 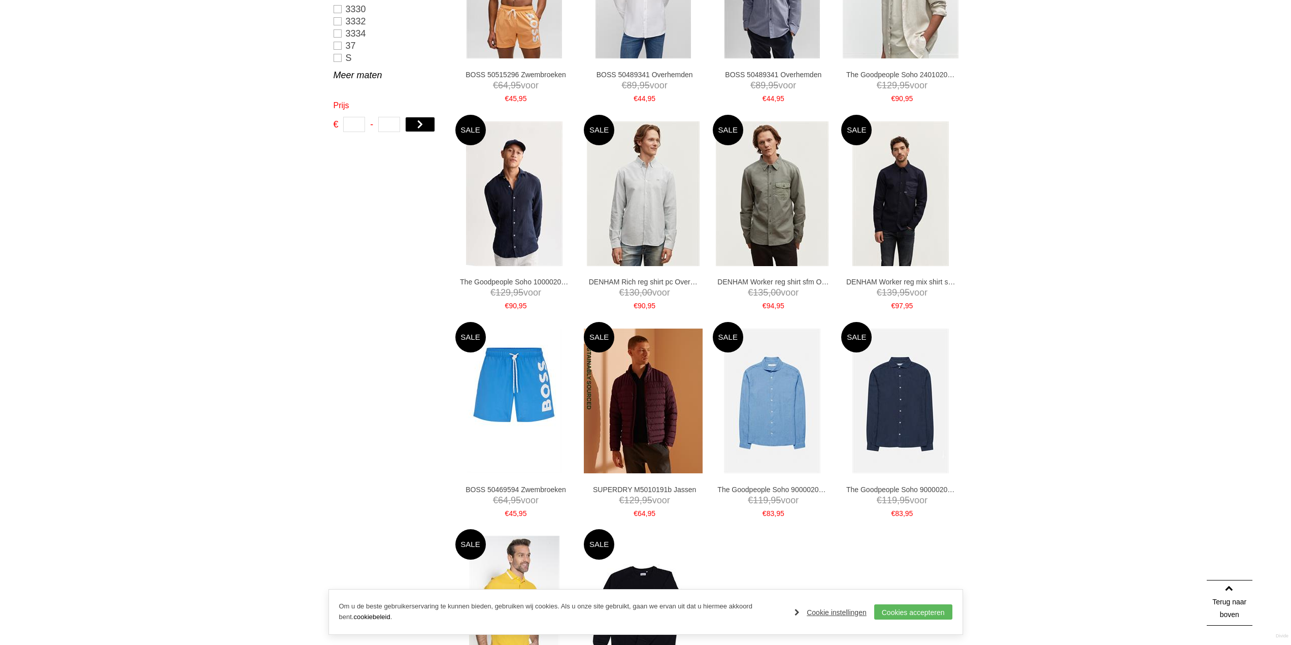 What do you see at coordinates (388, 58) in the screenshot?
I see `a: S` at bounding box center [388, 58].